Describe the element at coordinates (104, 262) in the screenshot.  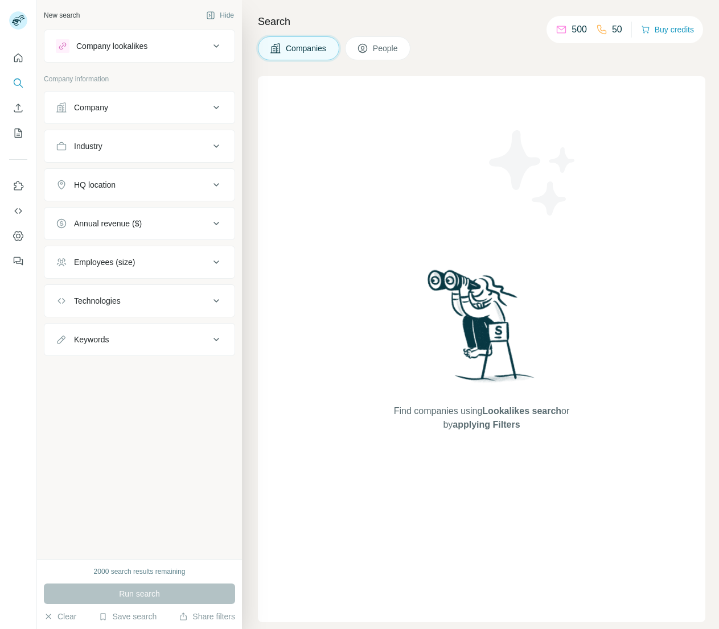
I see `div: Employees (size)` at that location.